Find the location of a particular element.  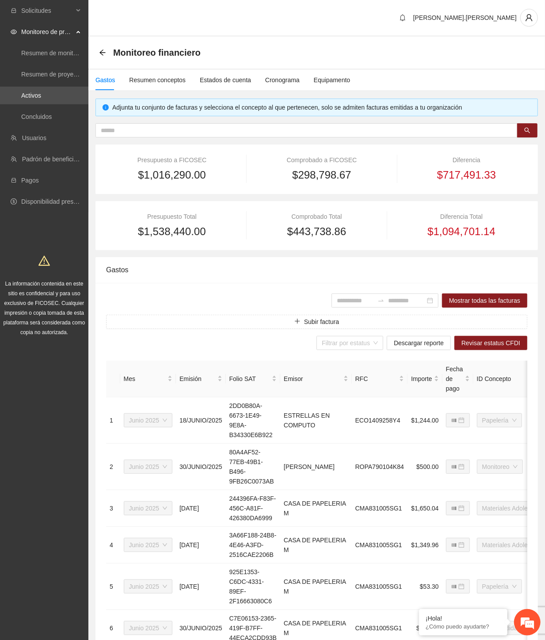

div: Comprobado a FICOSEC is located at coordinates (322, 160).